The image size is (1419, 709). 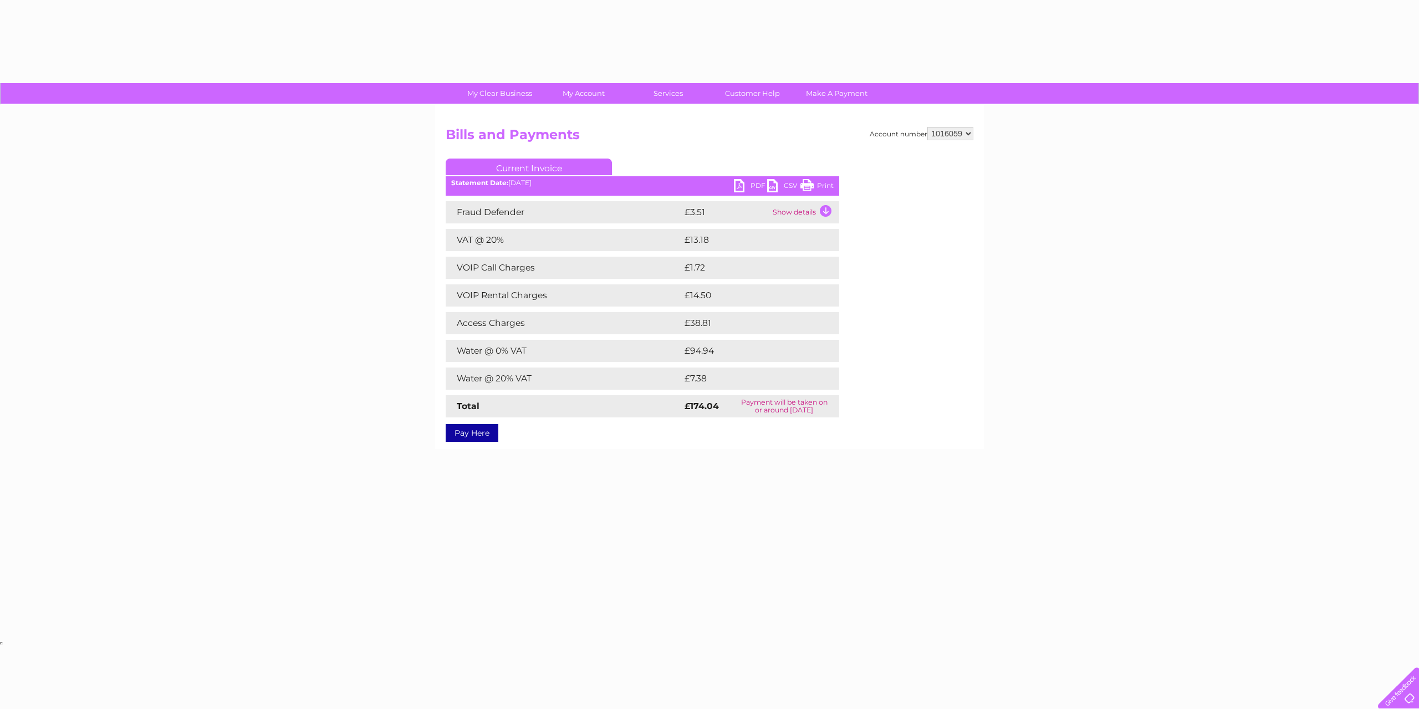 What do you see at coordinates (564, 351) in the screenshot?
I see `td: Water @ 0% VAT` at bounding box center [564, 351].